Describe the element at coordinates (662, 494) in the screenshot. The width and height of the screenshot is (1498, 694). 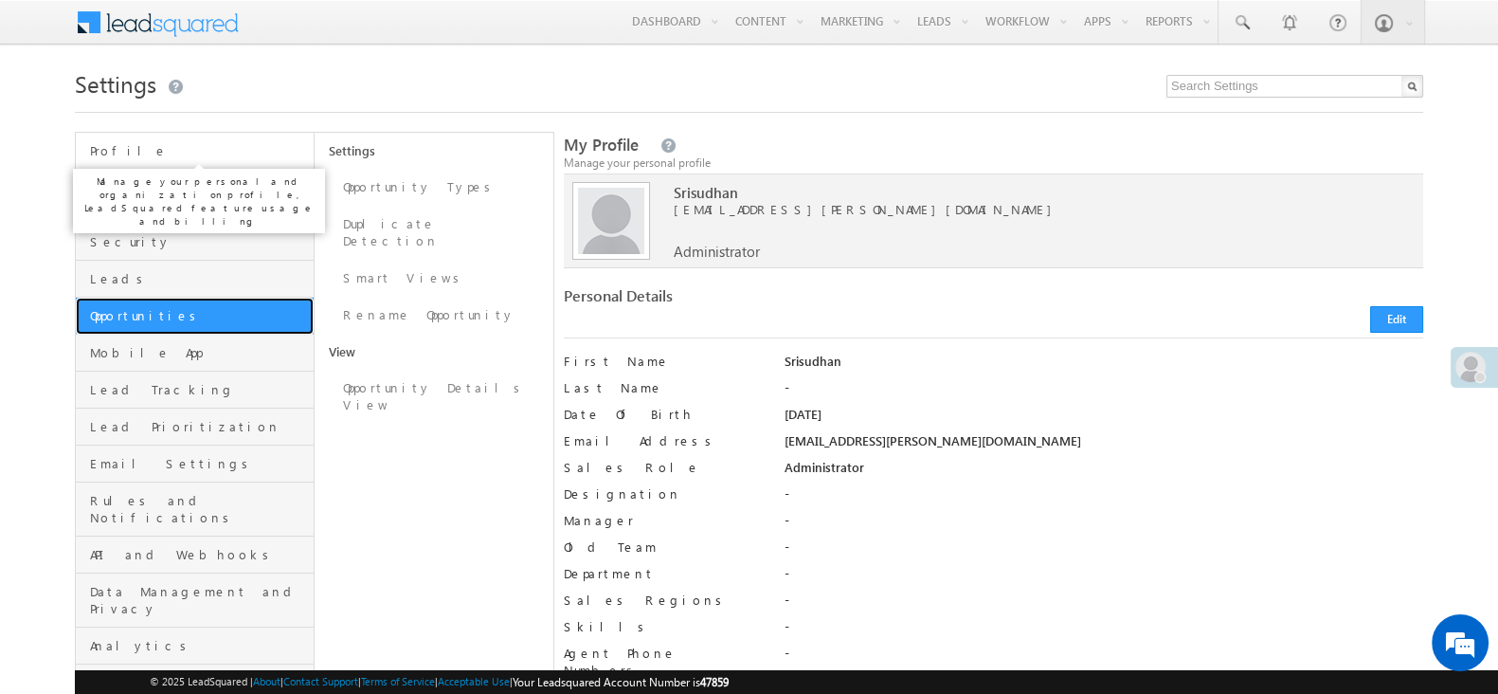
I see `label: Designation` at that location.